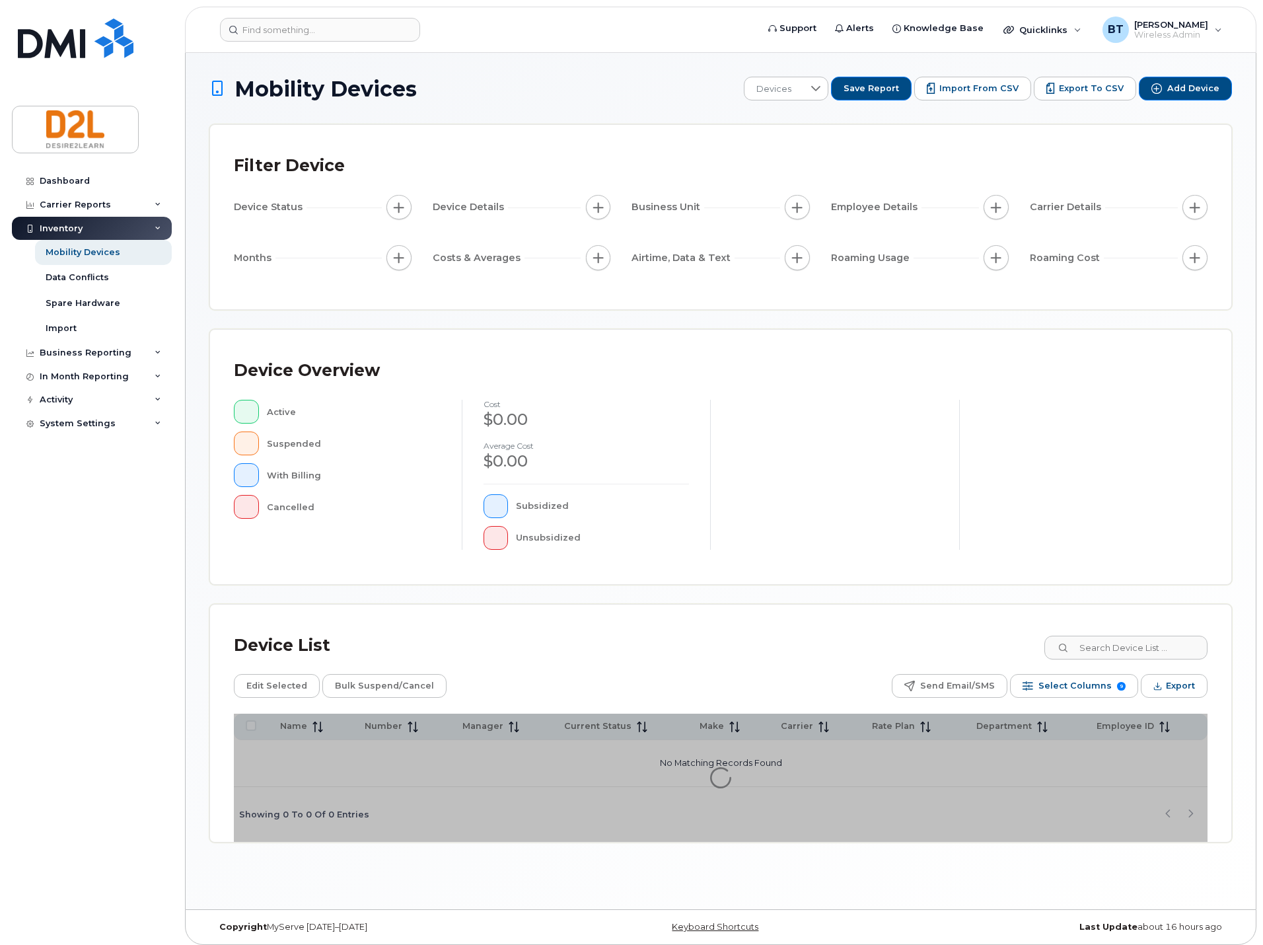 Image resolution: width=1263 pixels, height=945 pixels. What do you see at coordinates (1121, 686) in the screenshot?
I see `span: 9` at bounding box center [1121, 686].